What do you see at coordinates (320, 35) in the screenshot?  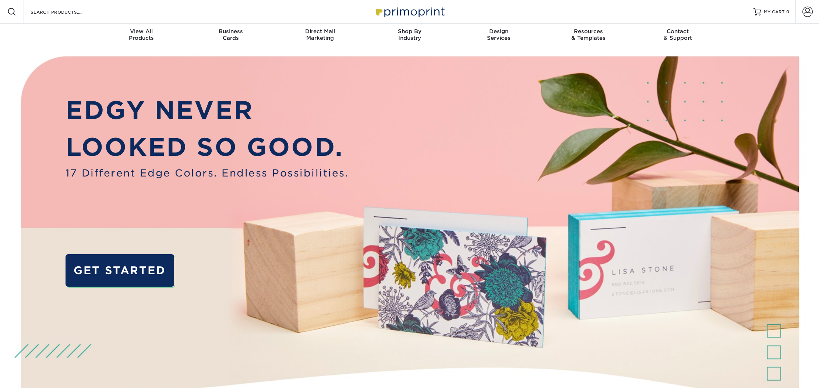 I see `div: Marketing` at bounding box center [320, 35].